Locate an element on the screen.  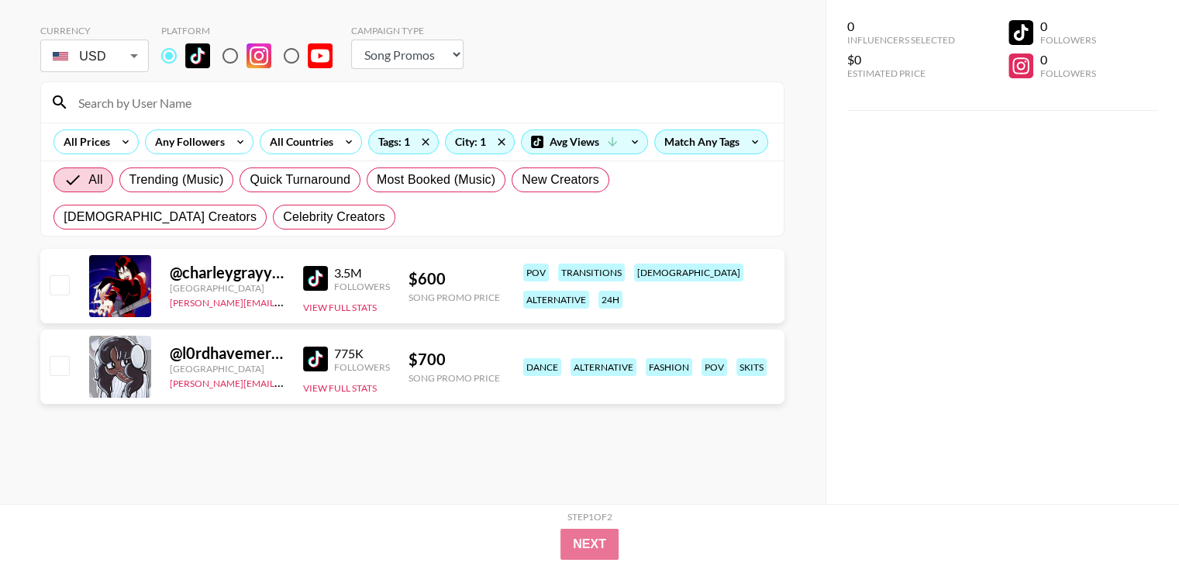
div: Avg Views is located at coordinates (585, 142).